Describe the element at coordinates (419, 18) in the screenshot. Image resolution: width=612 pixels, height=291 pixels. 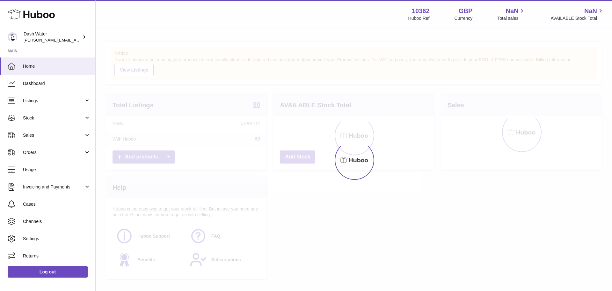
I see `div: Huboo Ref` at that location.